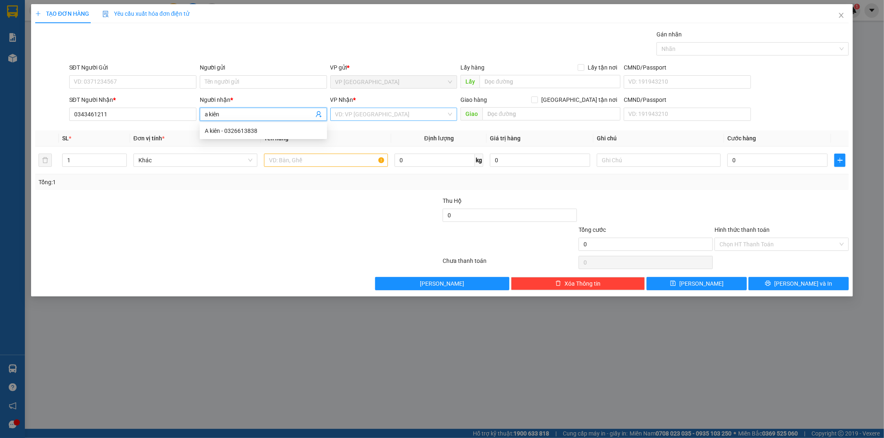  Describe the element at coordinates (578, 284) in the screenshot. I see `button: deleteXóa Thông tin` at that location.